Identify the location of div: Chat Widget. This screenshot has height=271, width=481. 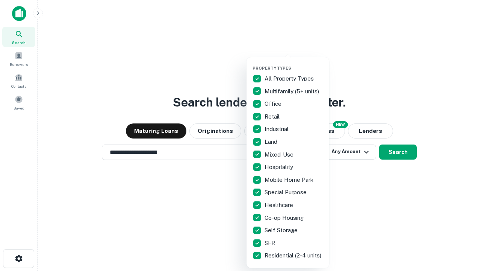
(463, 229).